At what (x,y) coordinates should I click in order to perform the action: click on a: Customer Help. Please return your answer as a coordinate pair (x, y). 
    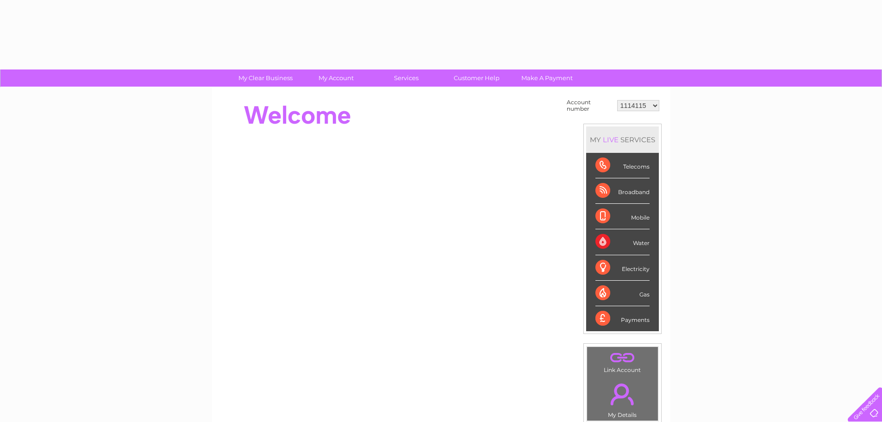
    Looking at the image, I should click on (476, 78).